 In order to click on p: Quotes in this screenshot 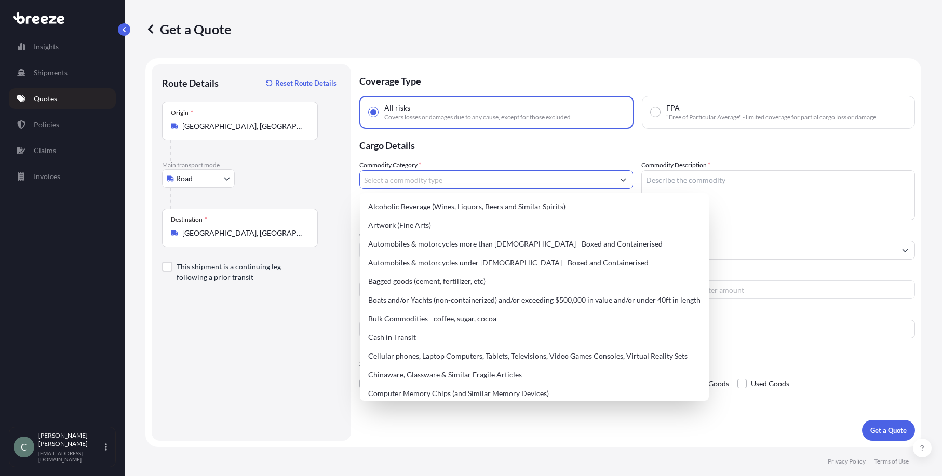, I will do `click(45, 99)`.